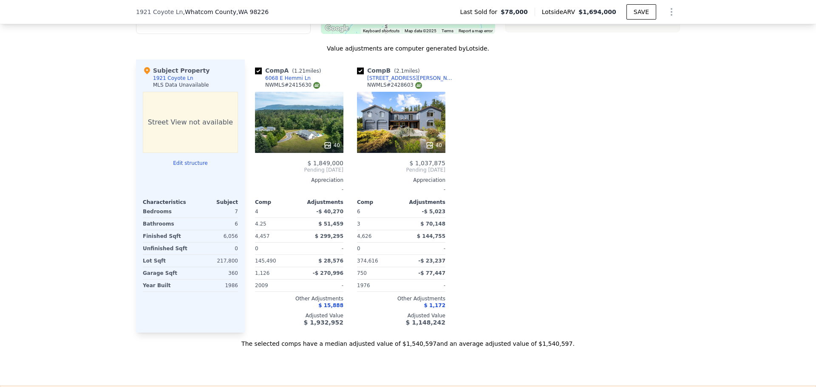  What do you see at coordinates (432, 224) in the screenshot?
I see `span: $ 70,148` at bounding box center [432, 224].